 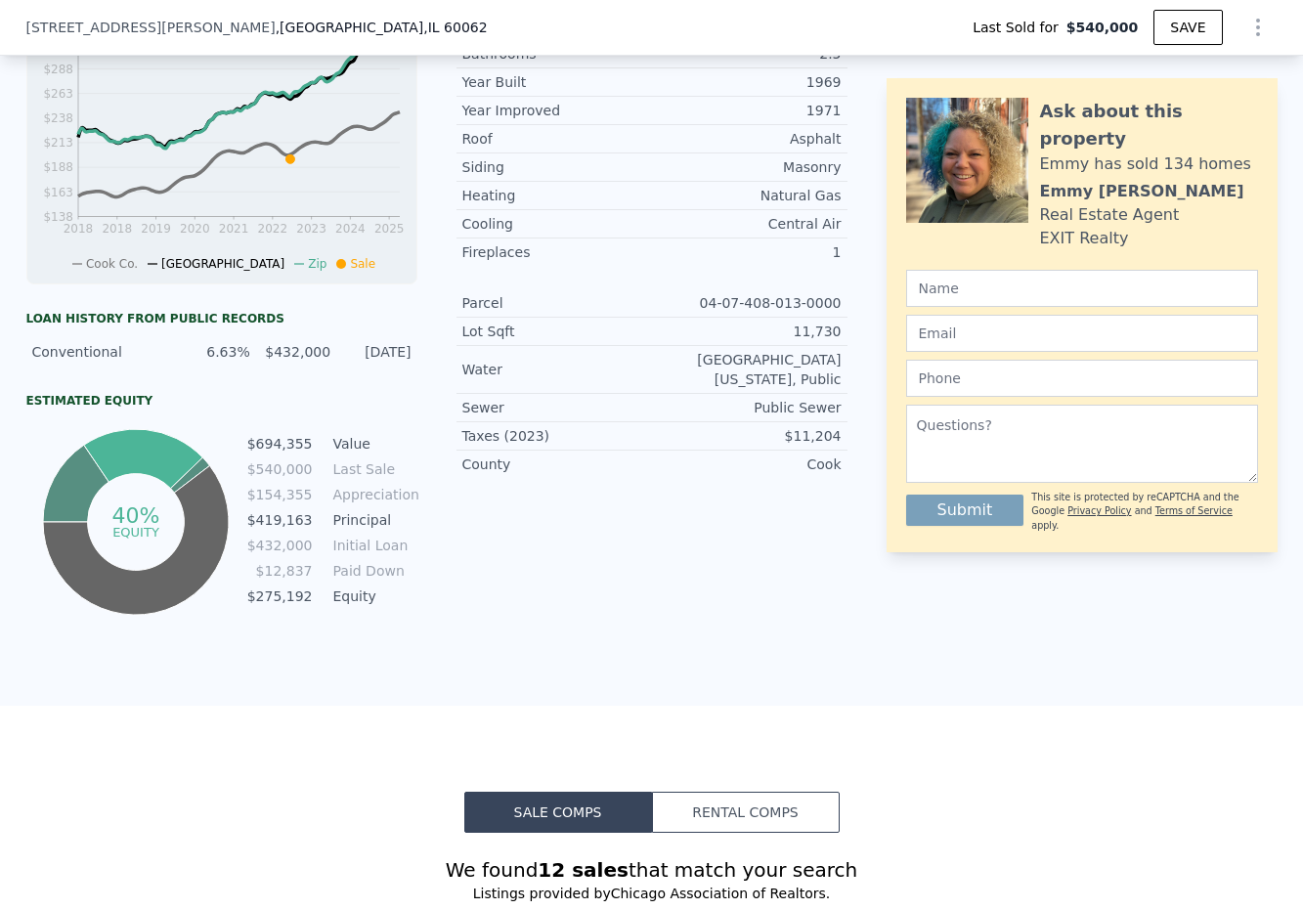 What do you see at coordinates (58, 167) in the screenshot?
I see `tspan: $188` at bounding box center [58, 167].